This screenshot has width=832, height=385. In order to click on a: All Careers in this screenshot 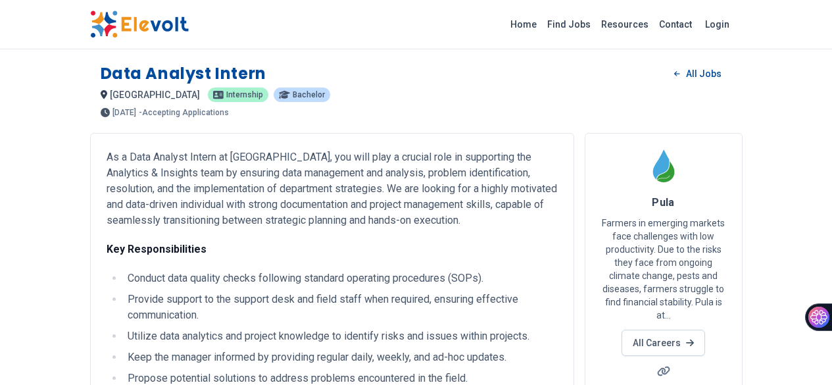, I will do `click(663, 343)`.